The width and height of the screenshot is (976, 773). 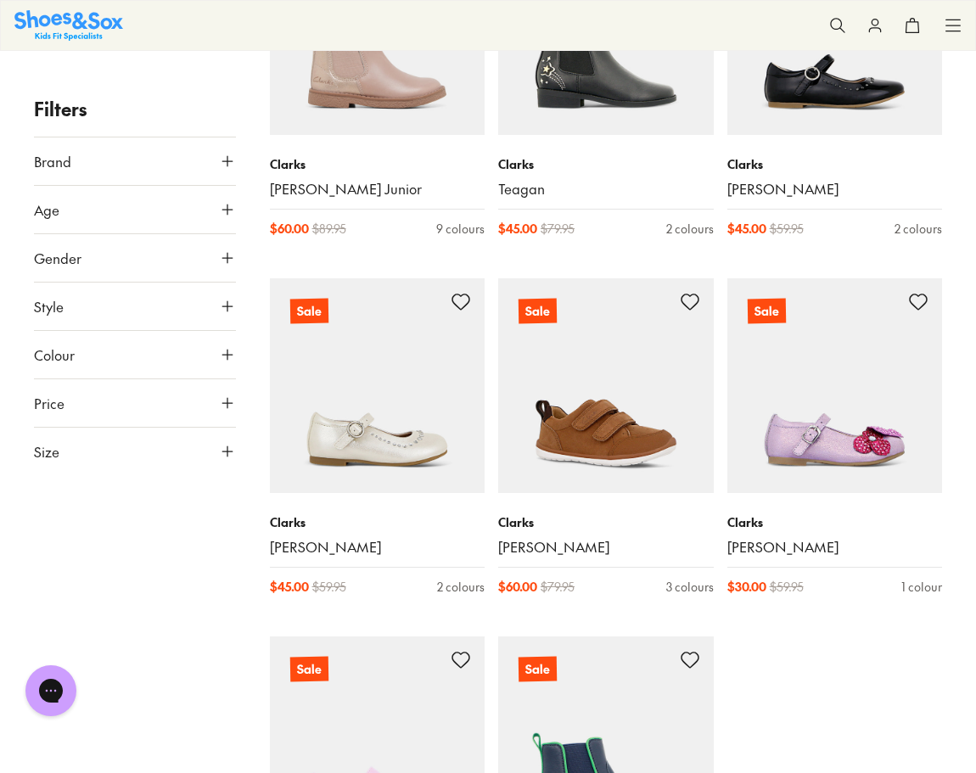 I want to click on a: Shoes & Sox, so click(x=69, y=25).